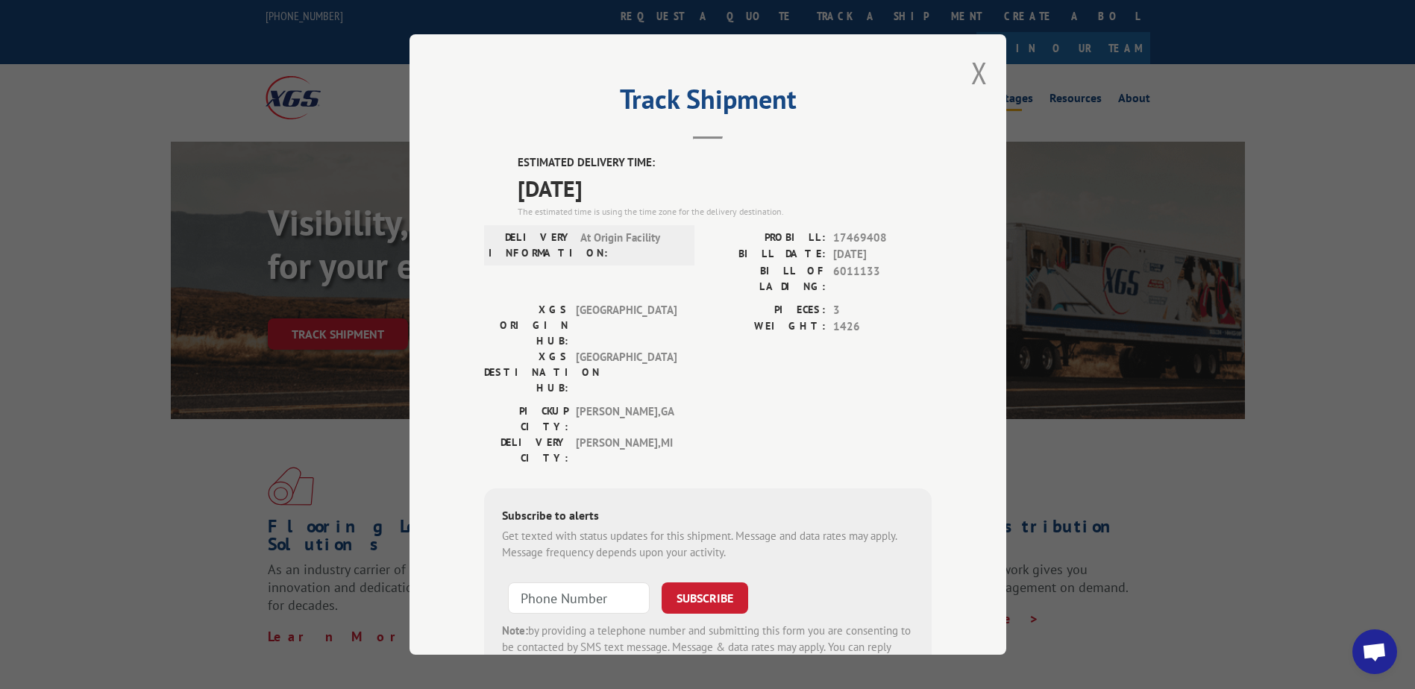  What do you see at coordinates (515, 630) in the screenshot?
I see `strong: Note:` at bounding box center [515, 630].